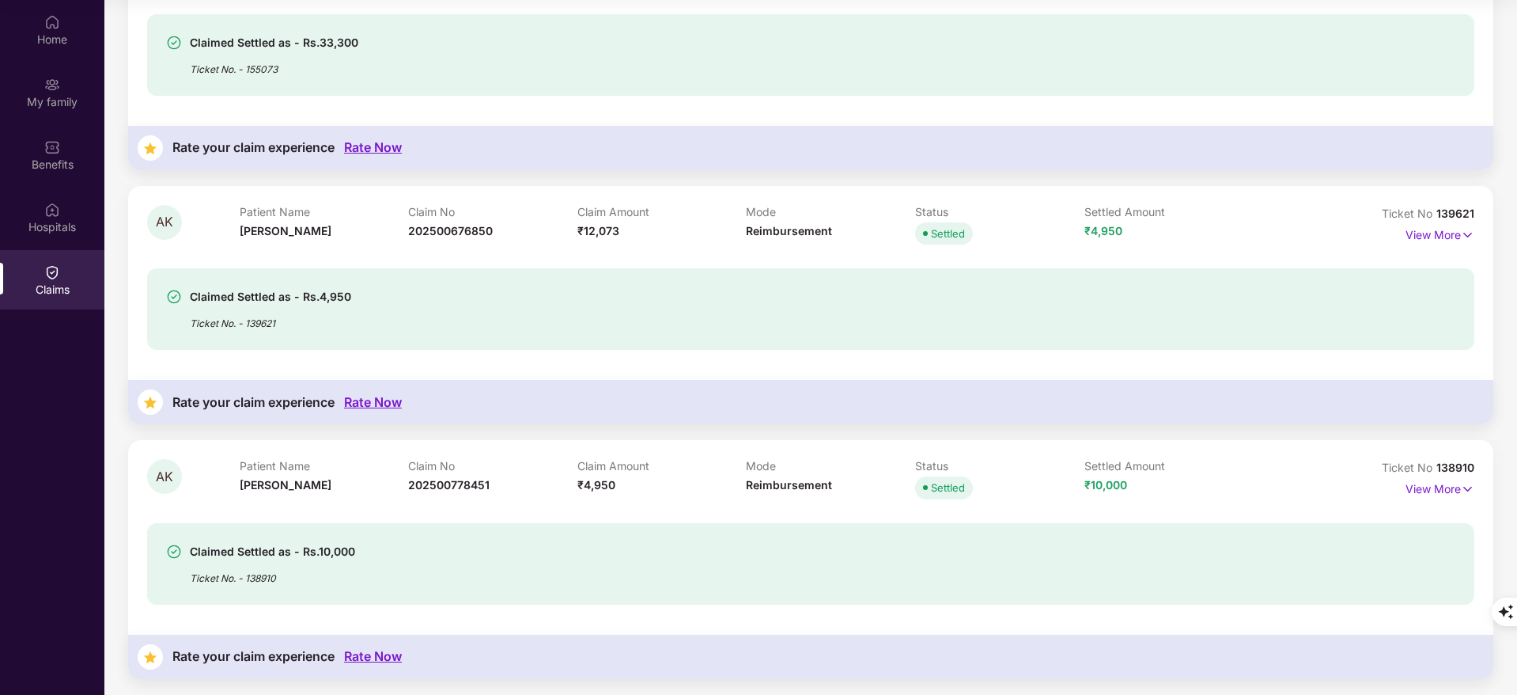 The width and height of the screenshot is (1517, 695). I want to click on span: 202500778451, so click(449, 484).